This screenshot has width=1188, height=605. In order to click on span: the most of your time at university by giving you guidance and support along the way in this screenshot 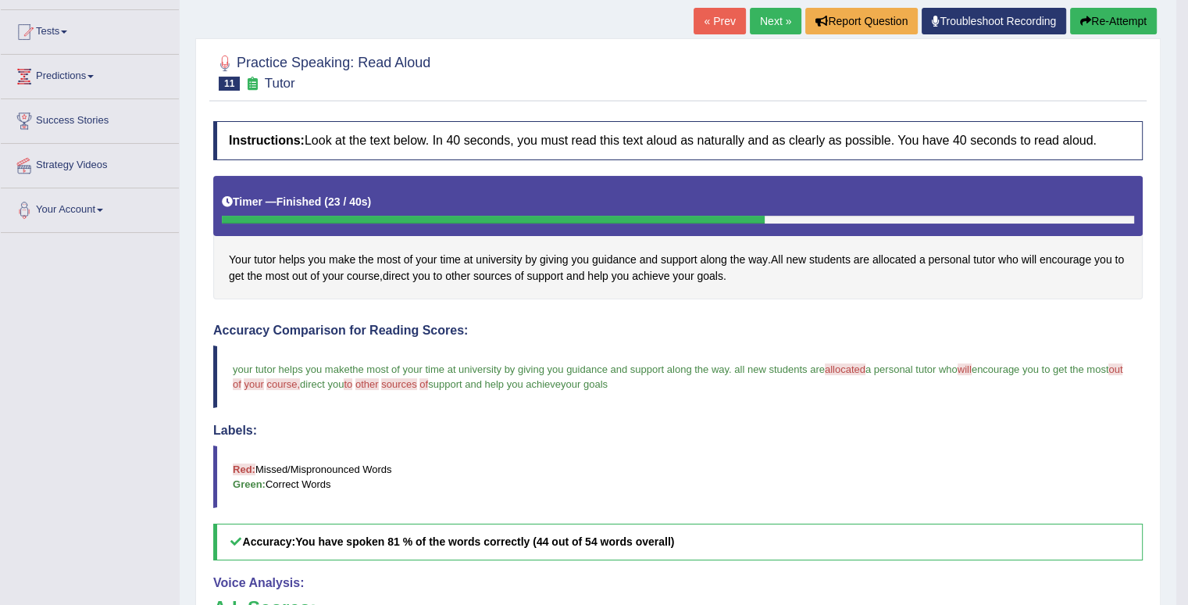, I will do `click(539, 369)`.